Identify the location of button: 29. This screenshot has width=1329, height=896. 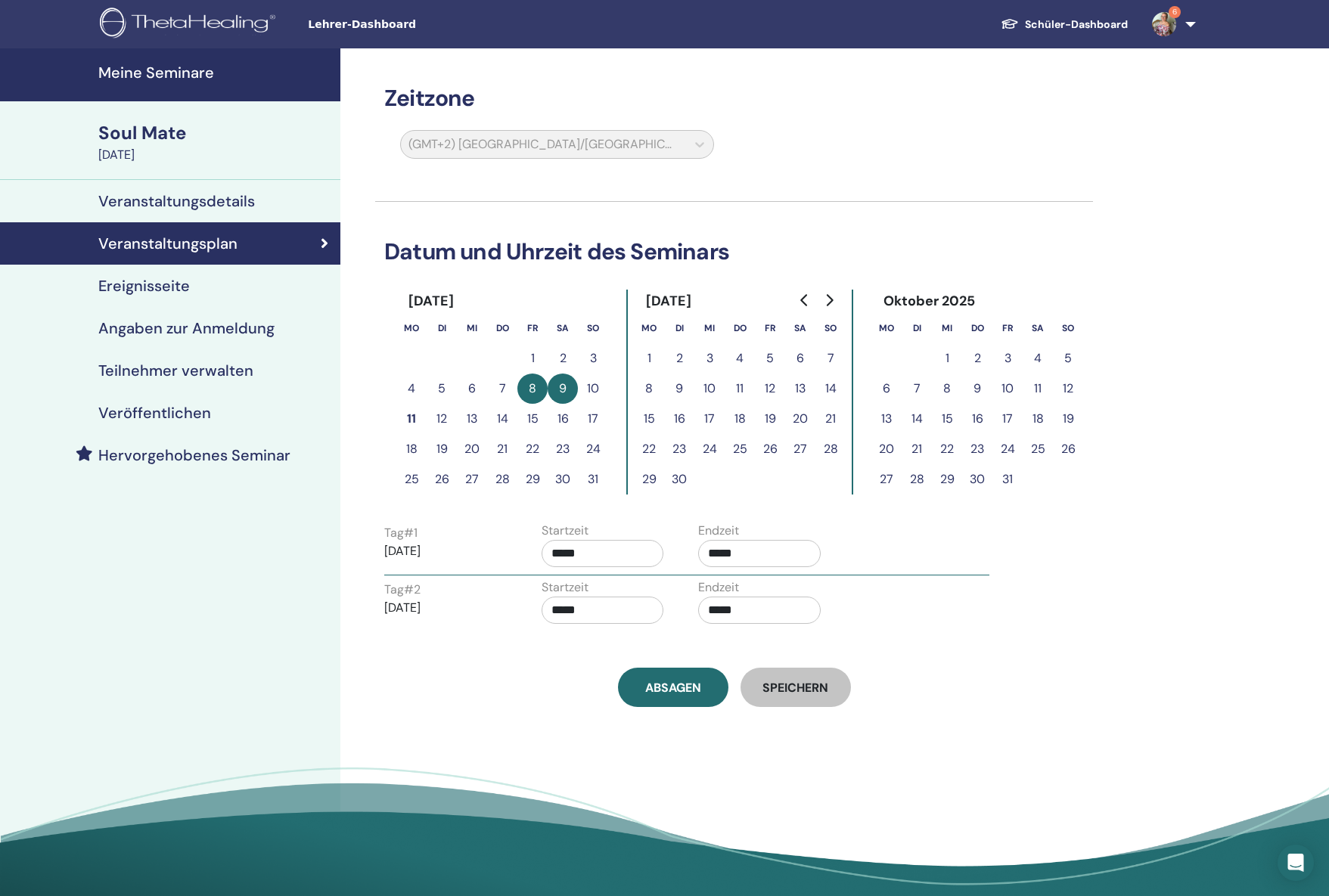
(533, 480).